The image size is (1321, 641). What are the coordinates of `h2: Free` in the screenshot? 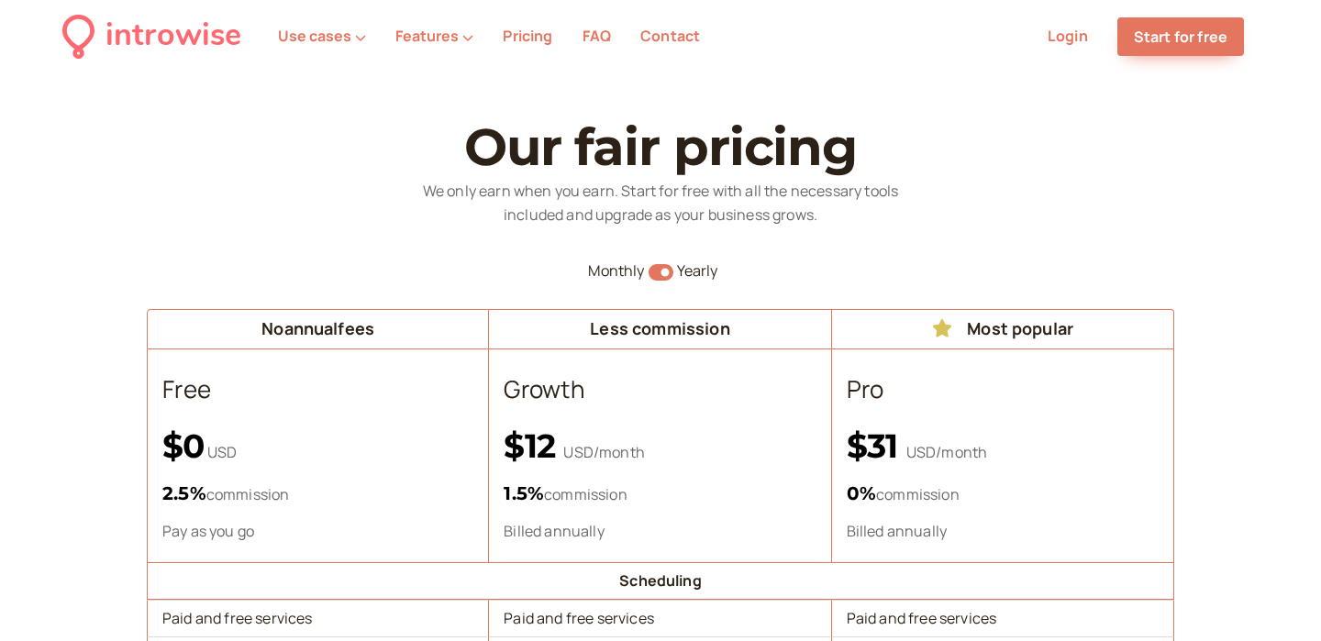 It's located at (317, 390).